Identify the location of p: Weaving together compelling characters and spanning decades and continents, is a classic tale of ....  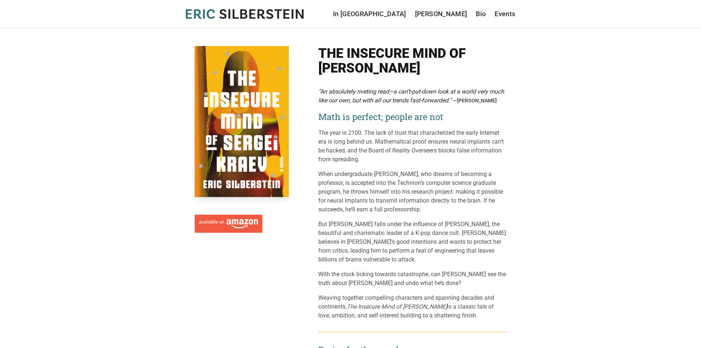
(413, 307).